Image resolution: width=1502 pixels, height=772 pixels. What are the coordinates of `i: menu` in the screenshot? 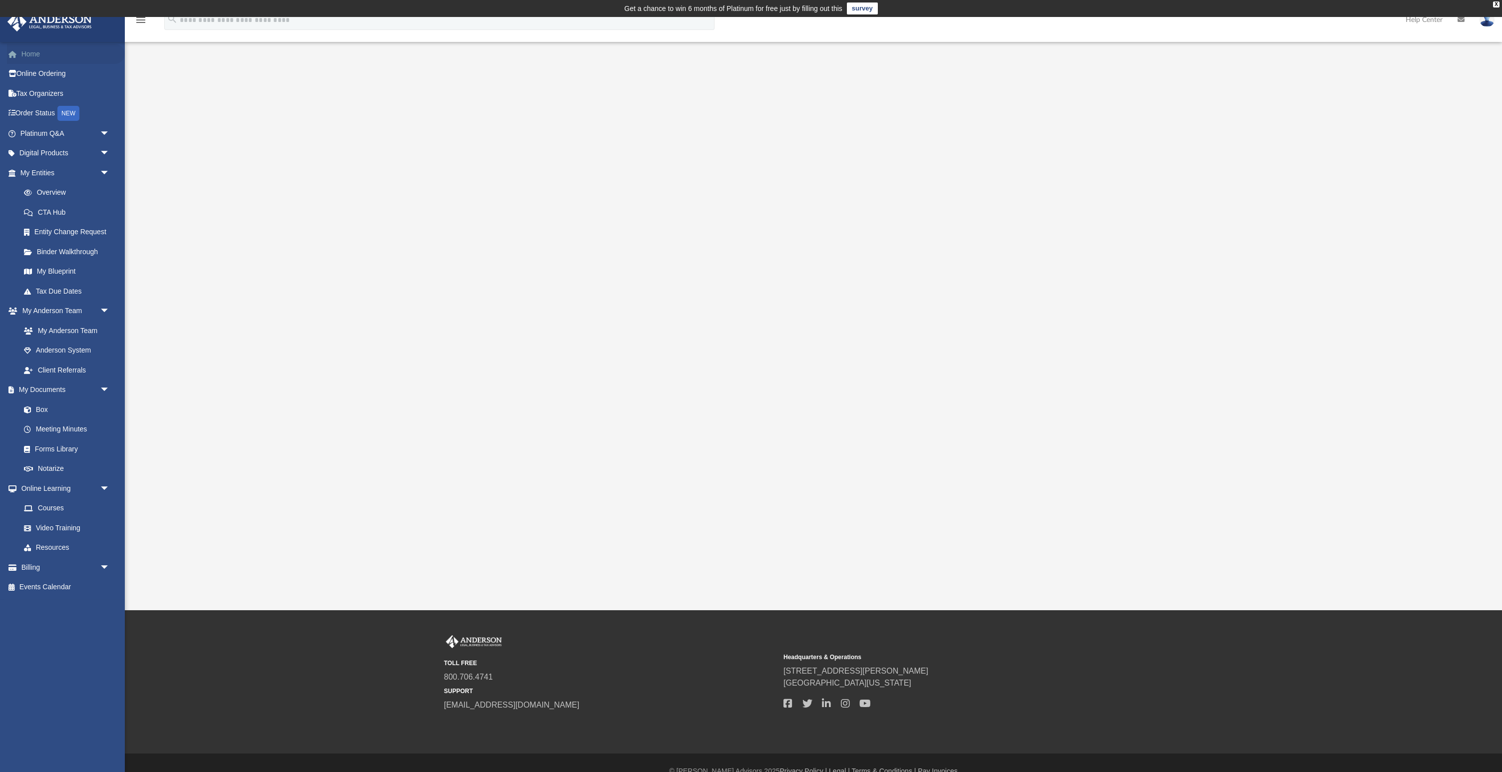 It's located at (141, 20).